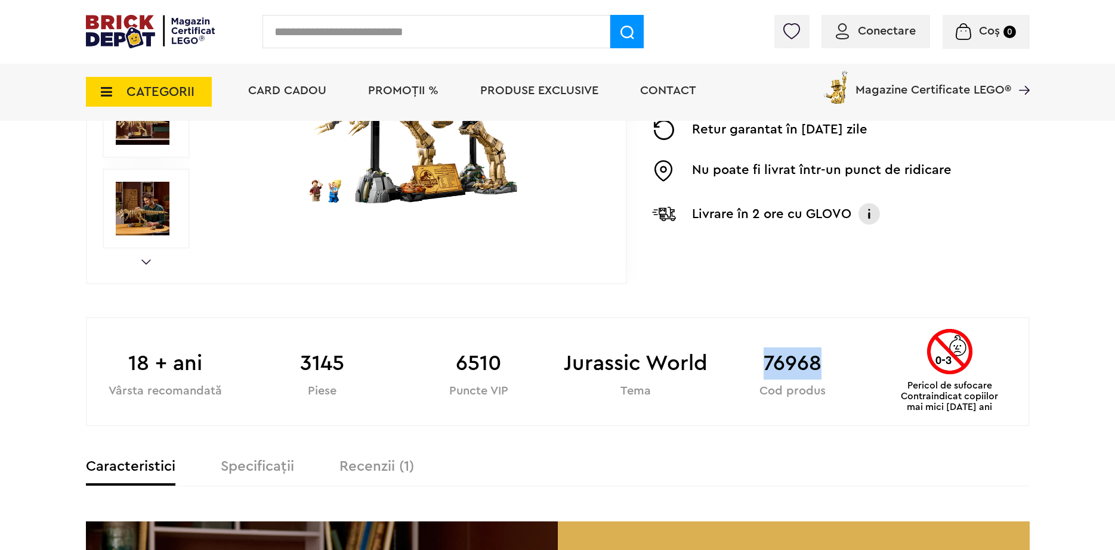 The height and width of the screenshot is (550, 1115). What do you see at coordinates (933, 82) in the screenshot?
I see `span: Magazine Certificate LEGO®` at bounding box center [933, 82].